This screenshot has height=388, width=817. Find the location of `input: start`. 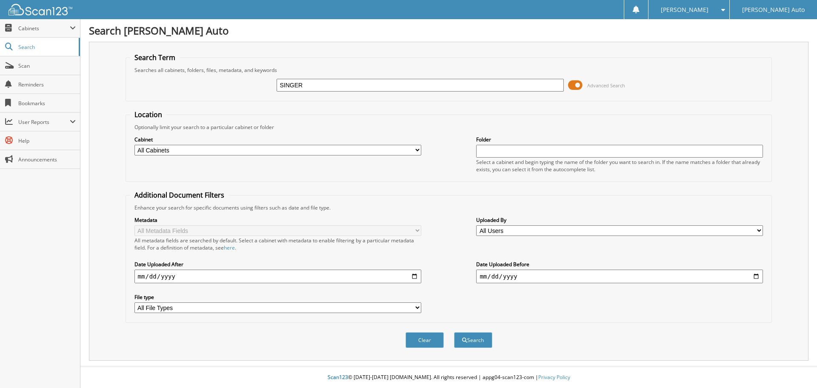

input: start is located at coordinates (278, 276).